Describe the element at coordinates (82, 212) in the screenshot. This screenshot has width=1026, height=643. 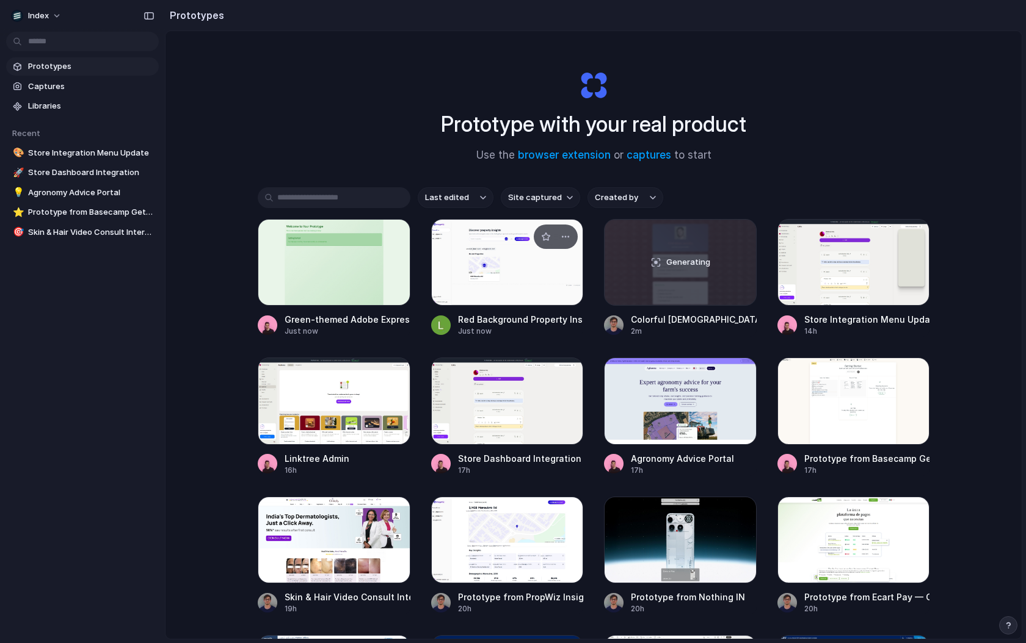
I see `a: ⭐Prototype from Basecamp Getting Started` at that location.